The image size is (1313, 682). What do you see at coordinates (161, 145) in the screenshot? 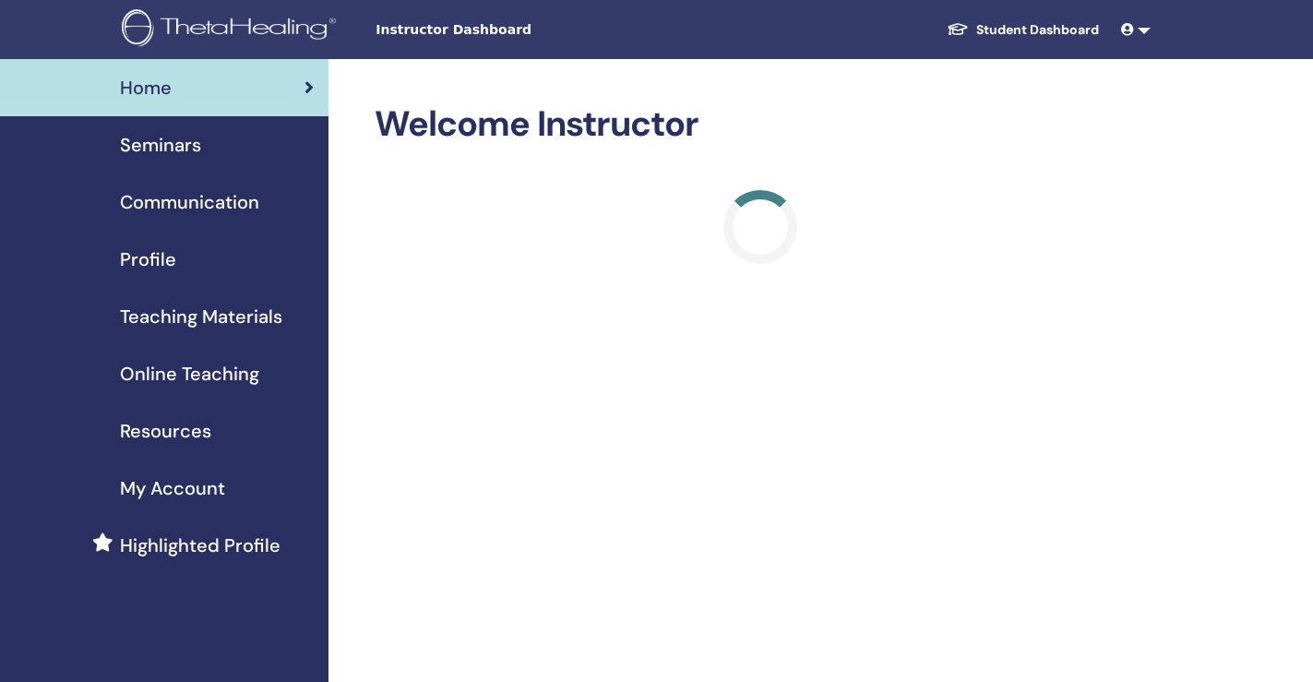
I see `span: Seminars` at bounding box center [161, 145].